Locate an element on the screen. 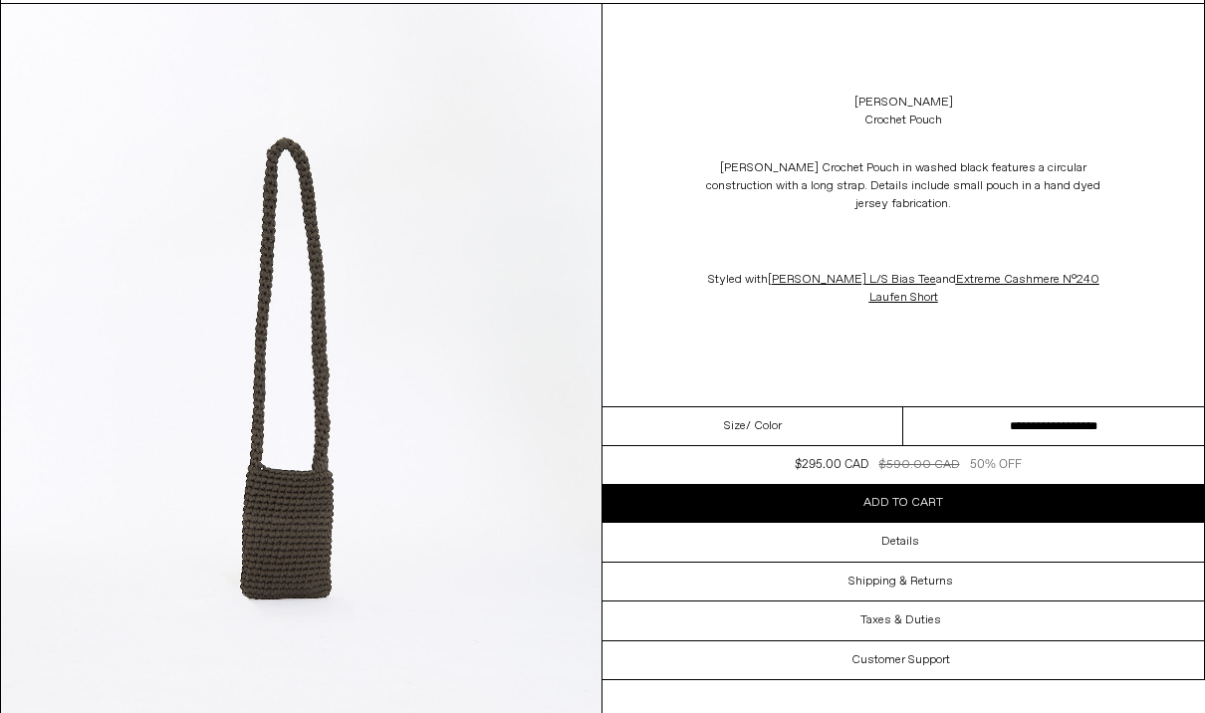 Image resolution: width=1205 pixels, height=713 pixels. div: $590.00 CAD is located at coordinates (920, 465).